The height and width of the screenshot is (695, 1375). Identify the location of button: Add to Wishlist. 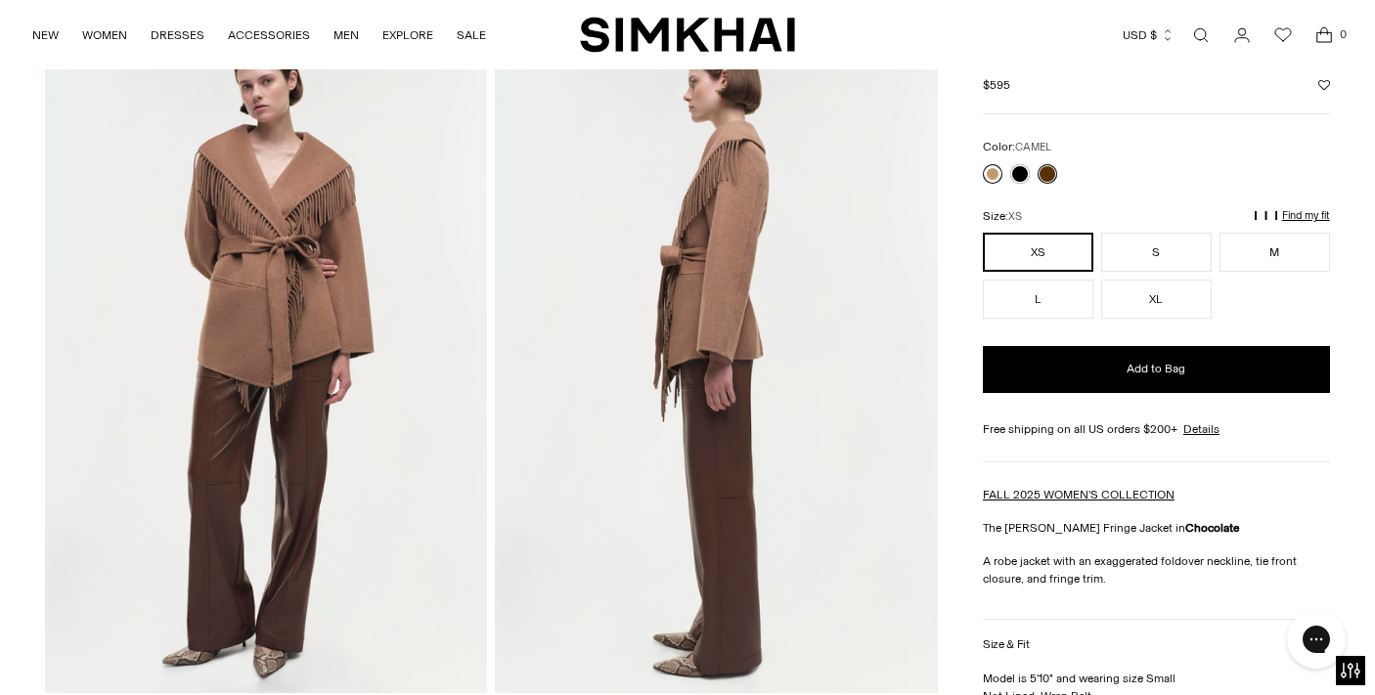
(1324, 85).